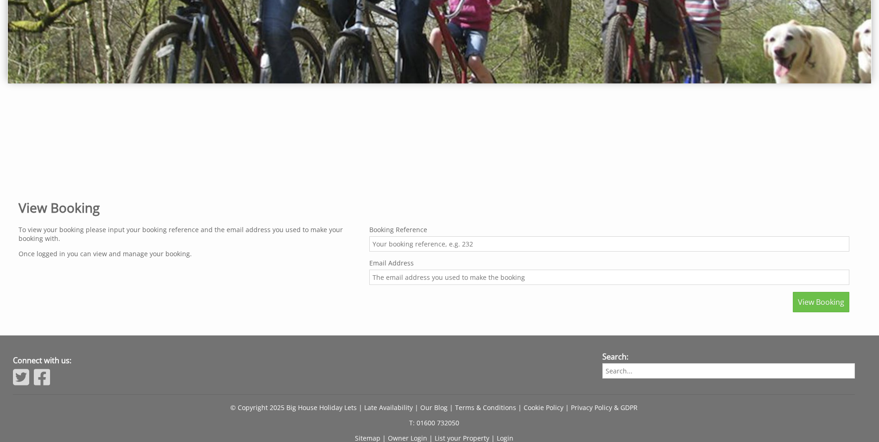  Describe the element at coordinates (821, 302) in the screenshot. I see `button: View Booking` at that location.